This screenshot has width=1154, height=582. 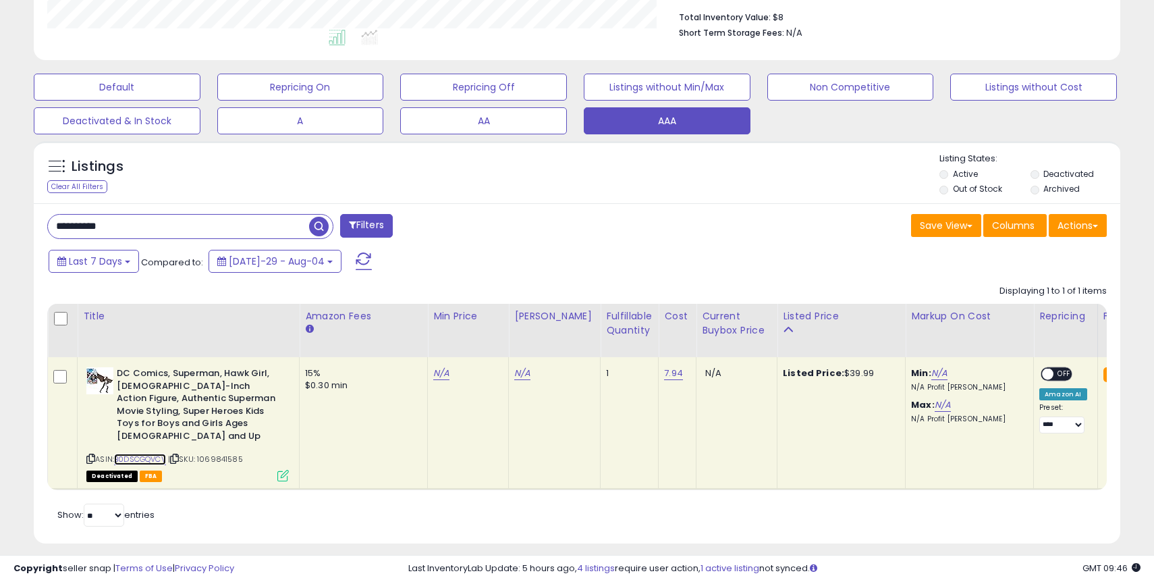 I want to click on a: Terms of Use, so click(x=144, y=567).